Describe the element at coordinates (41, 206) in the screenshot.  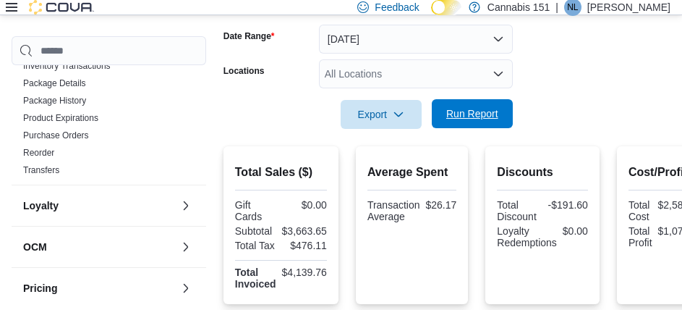
I see `h3: Loyalty` at that location.